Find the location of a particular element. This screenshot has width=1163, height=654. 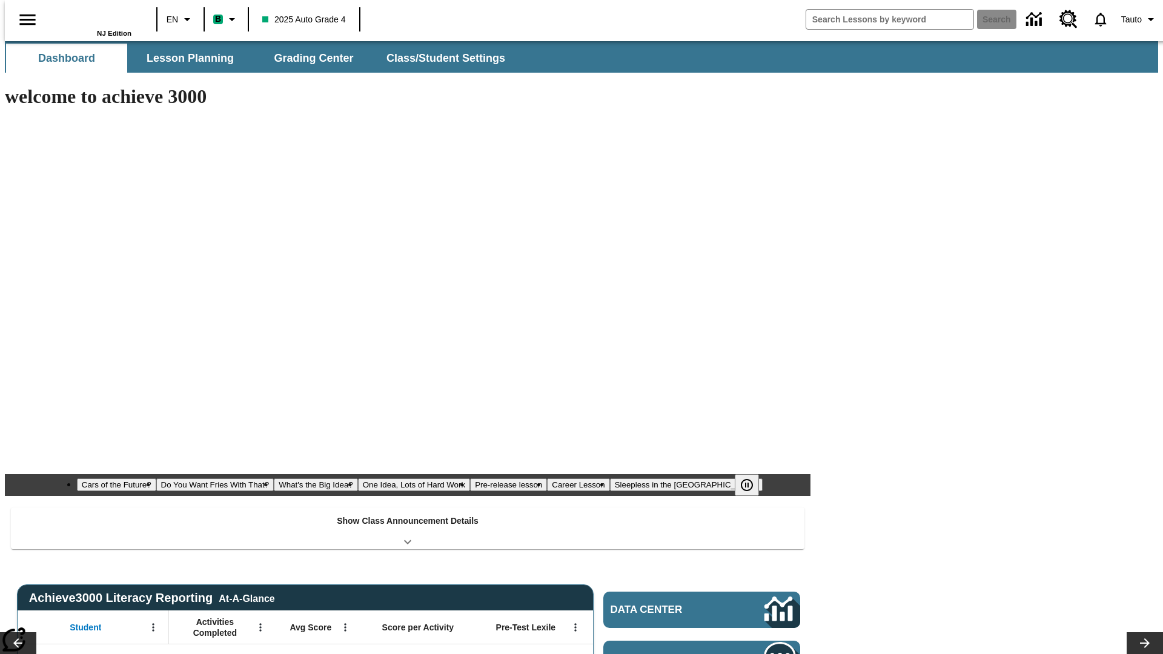

p: Show Class Announcement Details is located at coordinates (408, 521).